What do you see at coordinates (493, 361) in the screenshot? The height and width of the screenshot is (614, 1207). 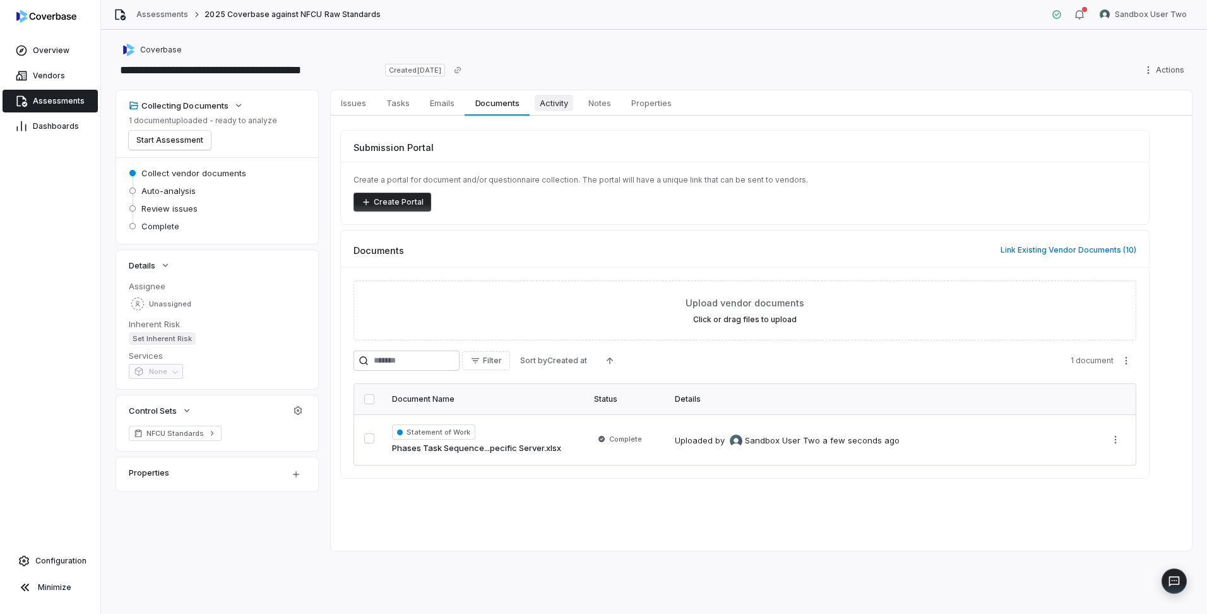 I see `span: Filter` at bounding box center [493, 361].